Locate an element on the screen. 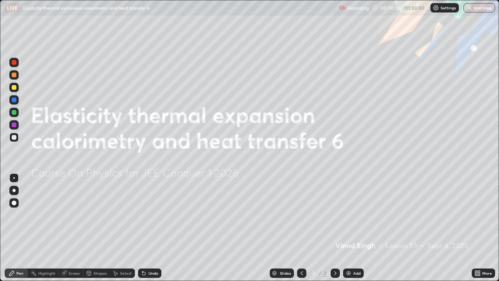  p: LIVE is located at coordinates (12, 8).